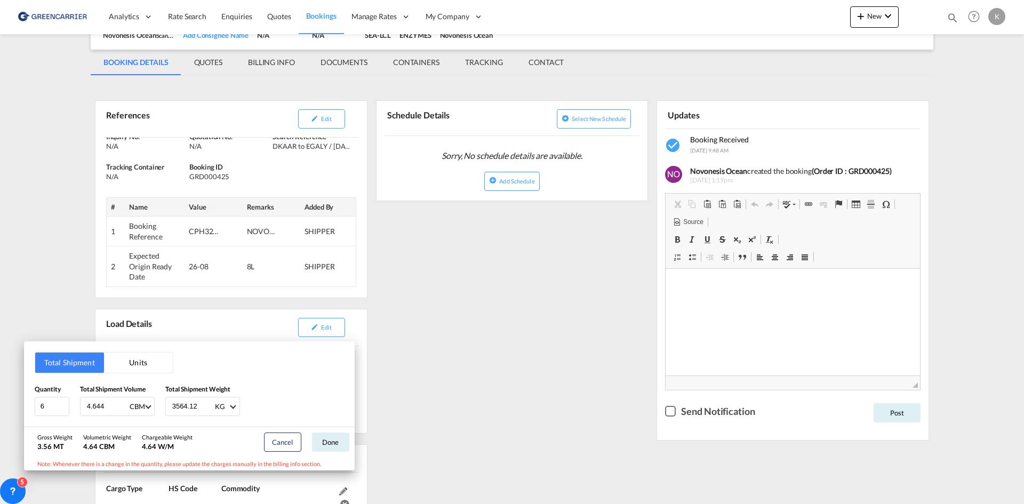  Describe the element at coordinates (69, 363) in the screenshot. I see `button: Total Shipment` at that location.